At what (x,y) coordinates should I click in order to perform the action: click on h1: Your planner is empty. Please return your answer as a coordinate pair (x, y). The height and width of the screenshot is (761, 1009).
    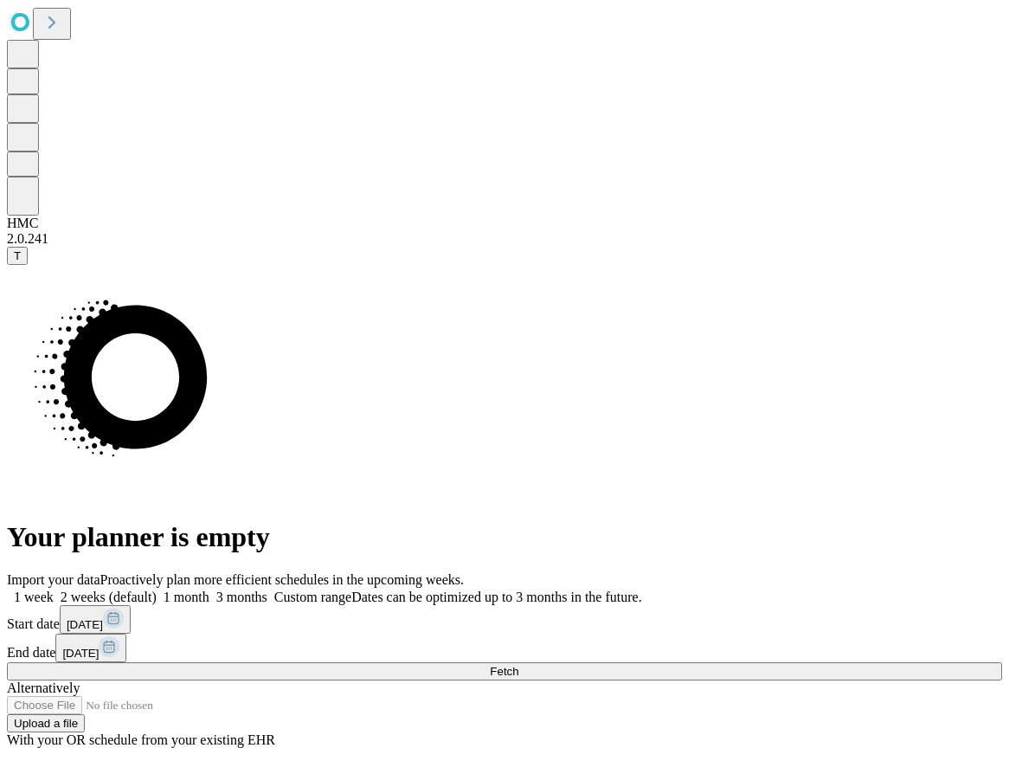
    Looking at the image, I should click on (505, 537).